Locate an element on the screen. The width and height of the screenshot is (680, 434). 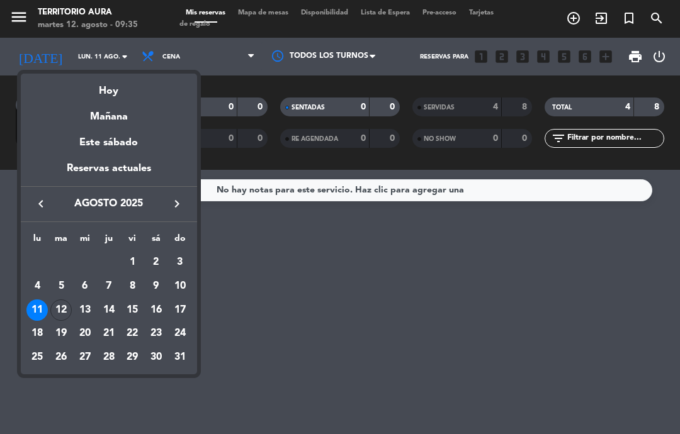
td: 13 de agosto de 2025 is located at coordinates (85, 310).